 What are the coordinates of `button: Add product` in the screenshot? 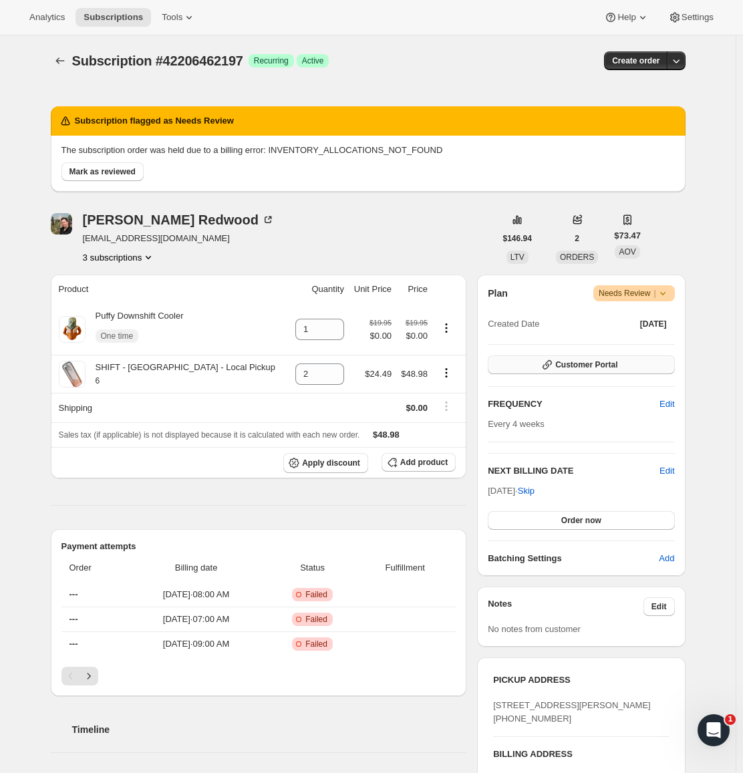 It's located at (418, 463).